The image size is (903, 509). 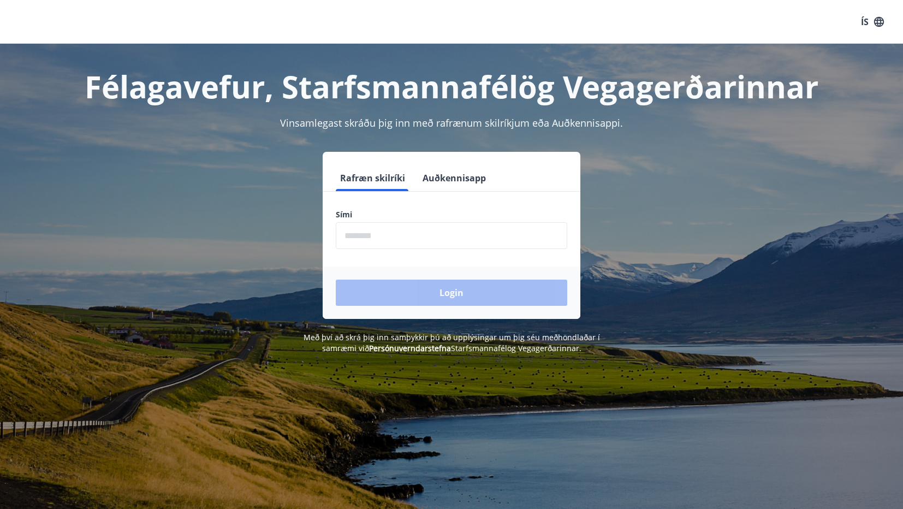 I want to click on span: Vinsamlegast skráðu þig inn með rafrænum skilríkjum eða Auðkennisappi., so click(x=451, y=123).